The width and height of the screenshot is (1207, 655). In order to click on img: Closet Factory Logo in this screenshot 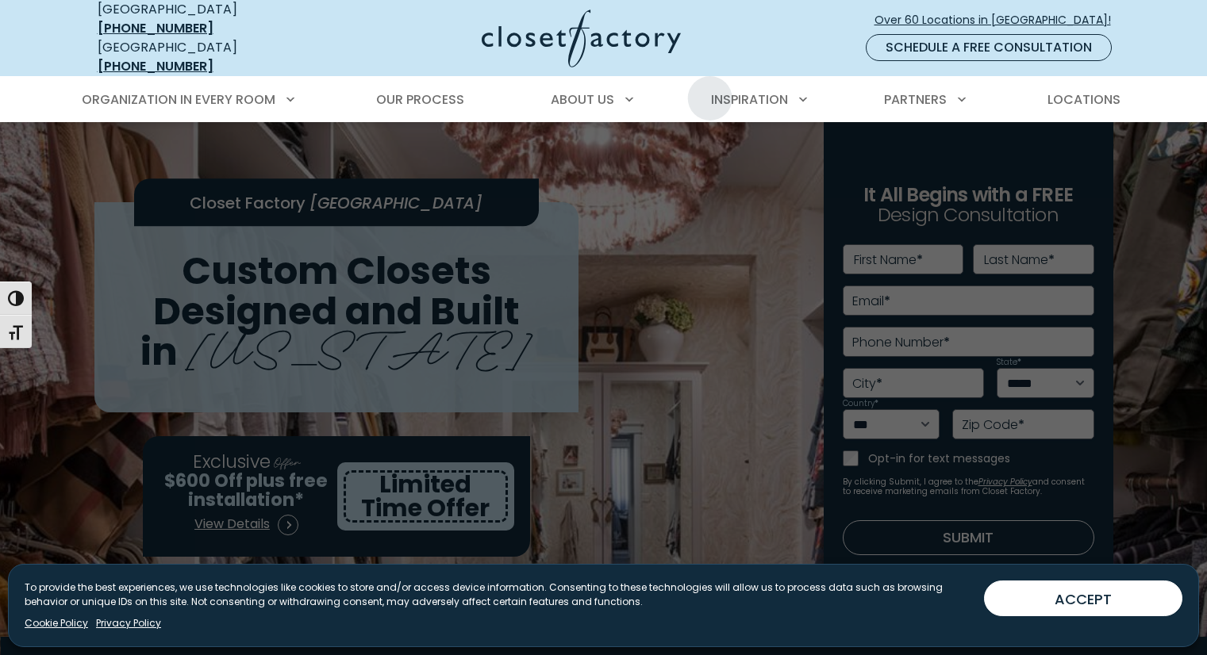, I will do `click(581, 38)`.